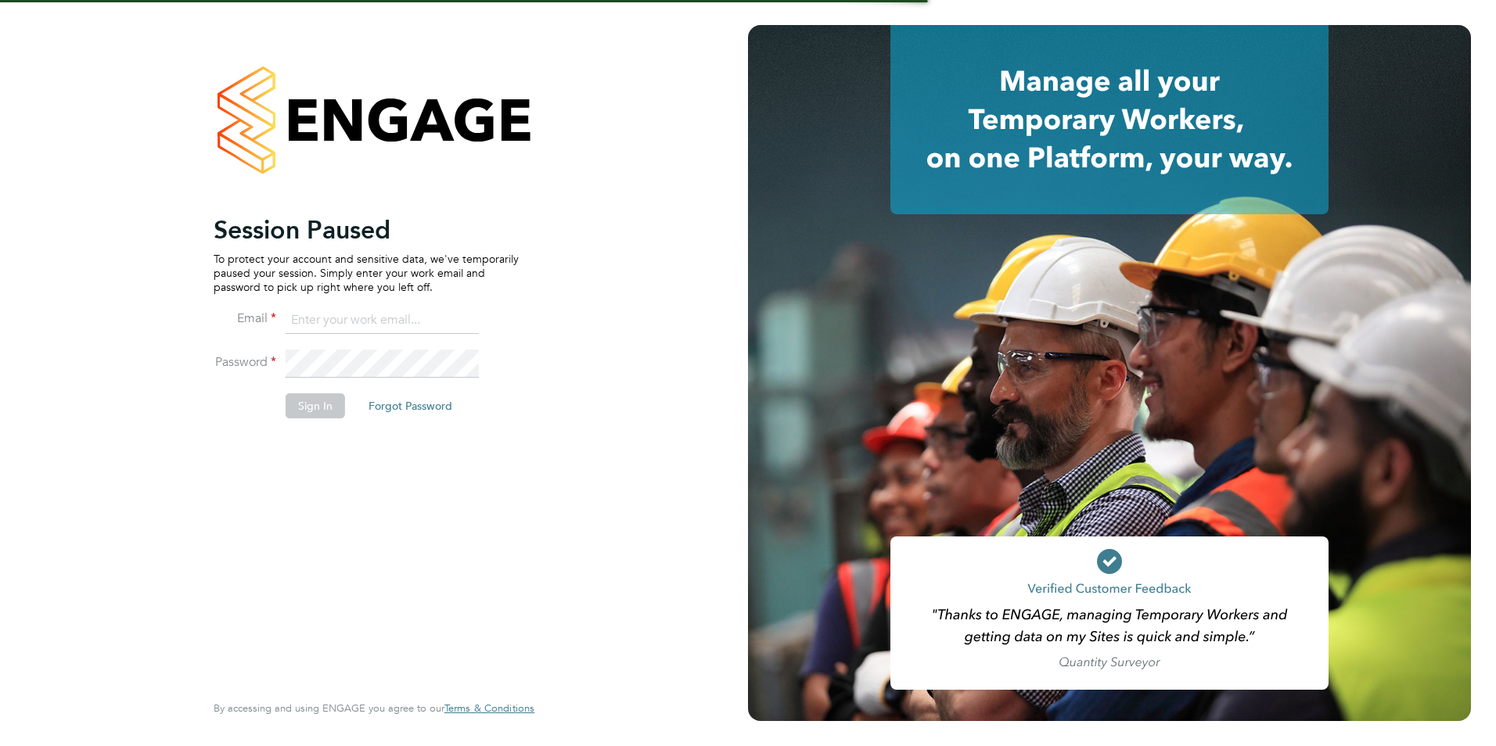 This screenshot has height=746, width=1496. What do you see at coordinates (489, 708) in the screenshot?
I see `span: Terms & Conditions` at bounding box center [489, 708].